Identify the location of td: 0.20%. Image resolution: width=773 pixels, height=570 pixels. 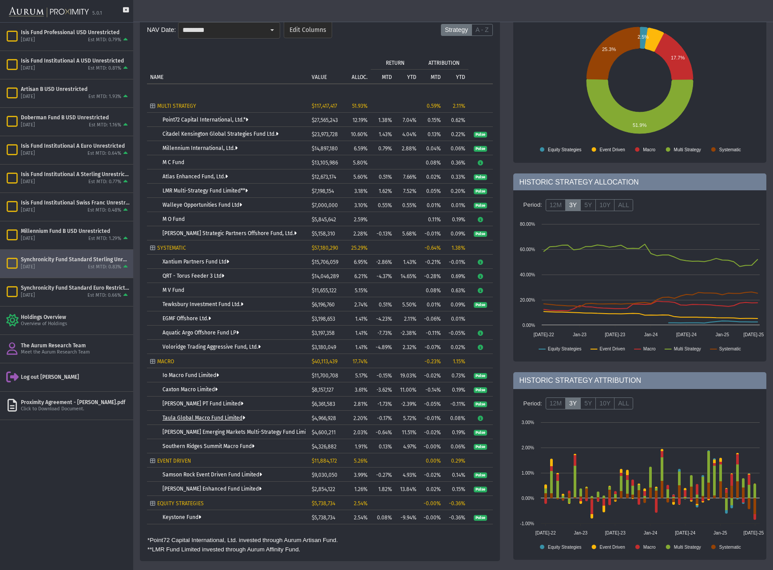
(456, 191).